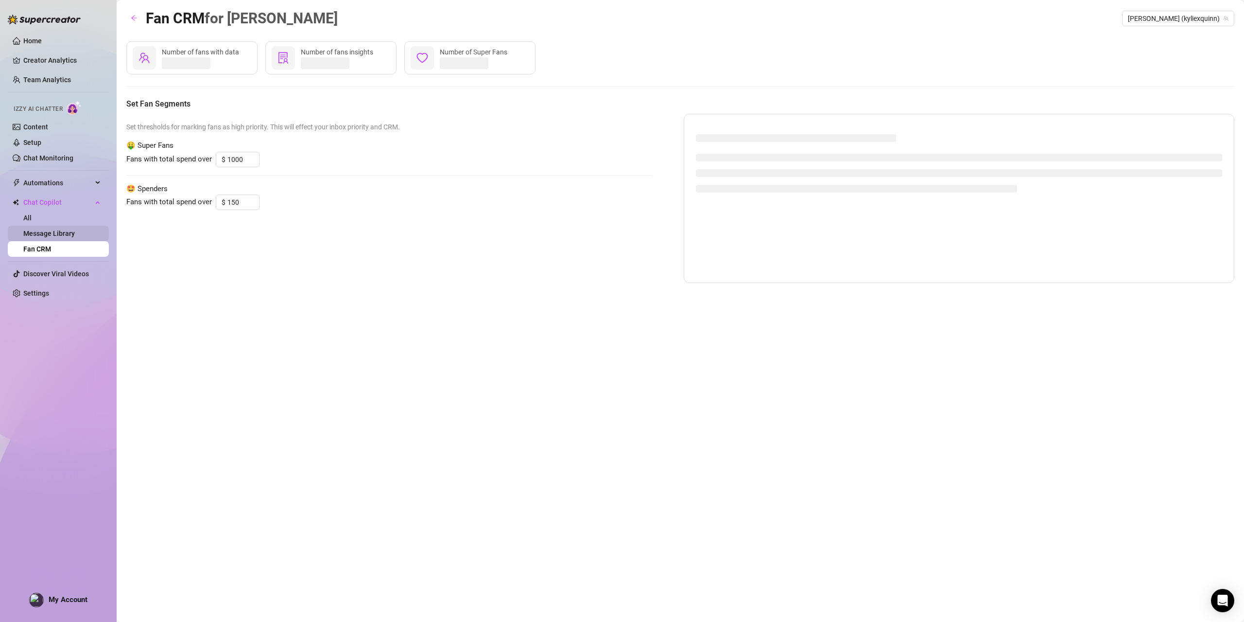 The width and height of the screenshot is (1244, 622). I want to click on span: kylie (kyliexquinn), so click(1178, 18).